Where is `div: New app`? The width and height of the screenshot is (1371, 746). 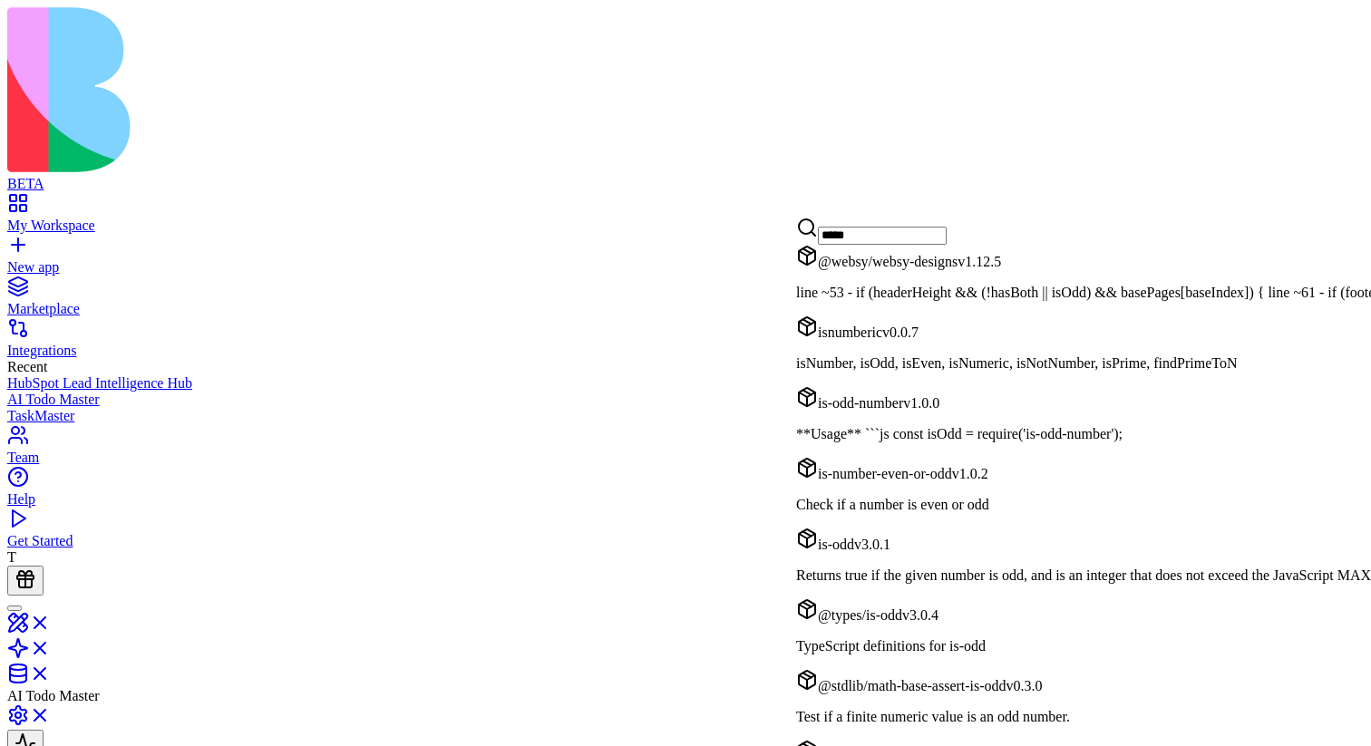
div: New app is located at coordinates (685, 267).